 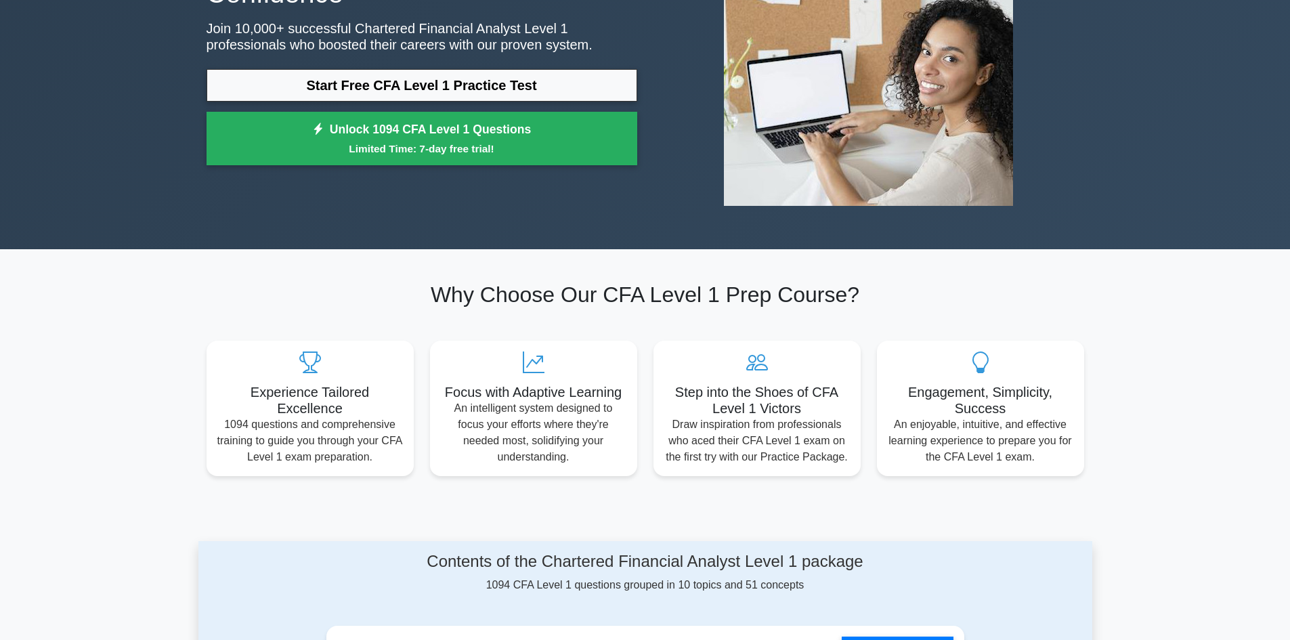 I want to click on p: An enjoyable, intuitive, and effective learning experience to prepare you for the CFA Level 1 exam., so click(x=980, y=441).